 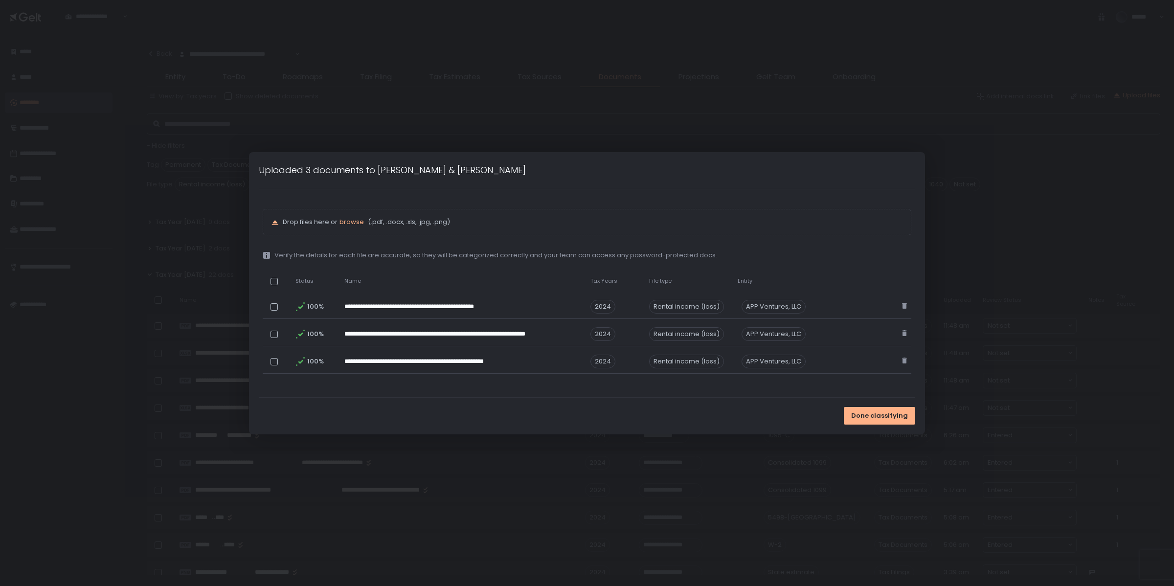 What do you see at coordinates (660, 281) in the screenshot?
I see `span: File type` at bounding box center [660, 281].